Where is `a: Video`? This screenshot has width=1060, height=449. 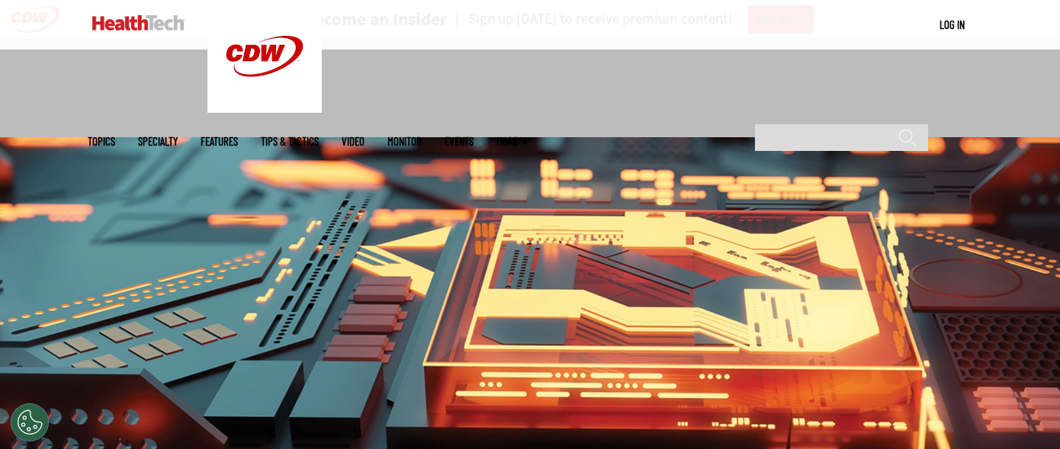
a: Video is located at coordinates (353, 141).